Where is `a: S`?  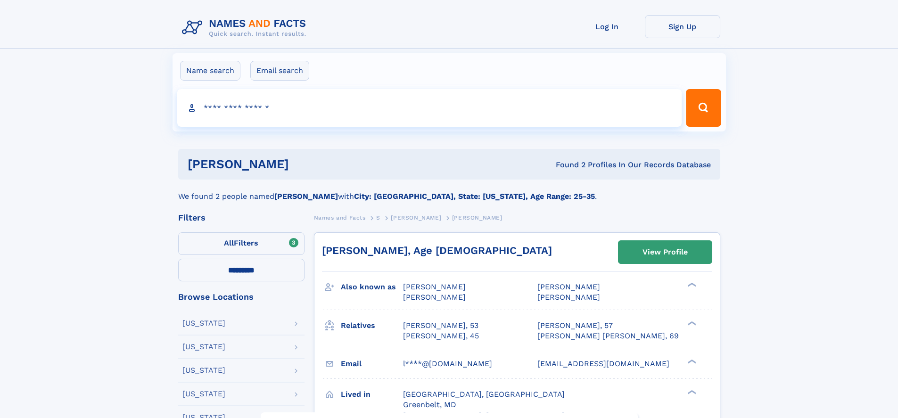 a: S is located at coordinates (378, 217).